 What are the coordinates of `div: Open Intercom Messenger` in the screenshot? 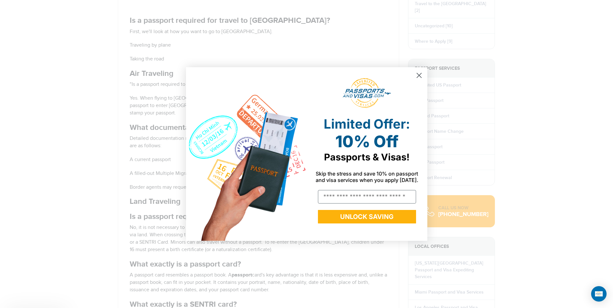 It's located at (598, 294).